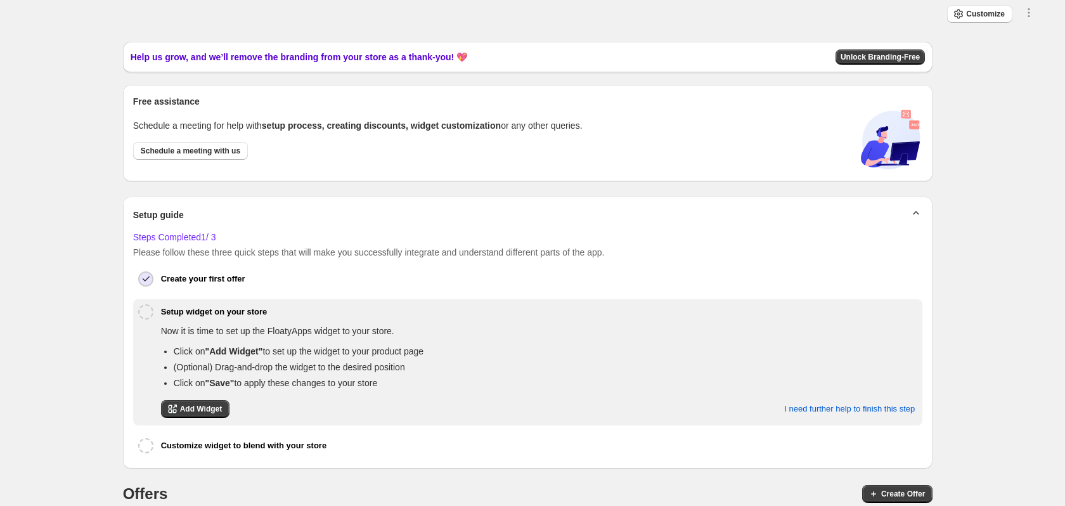 The height and width of the screenshot is (506, 1065). Describe the element at coordinates (166, 101) in the screenshot. I see `span: Free assistance` at that location.